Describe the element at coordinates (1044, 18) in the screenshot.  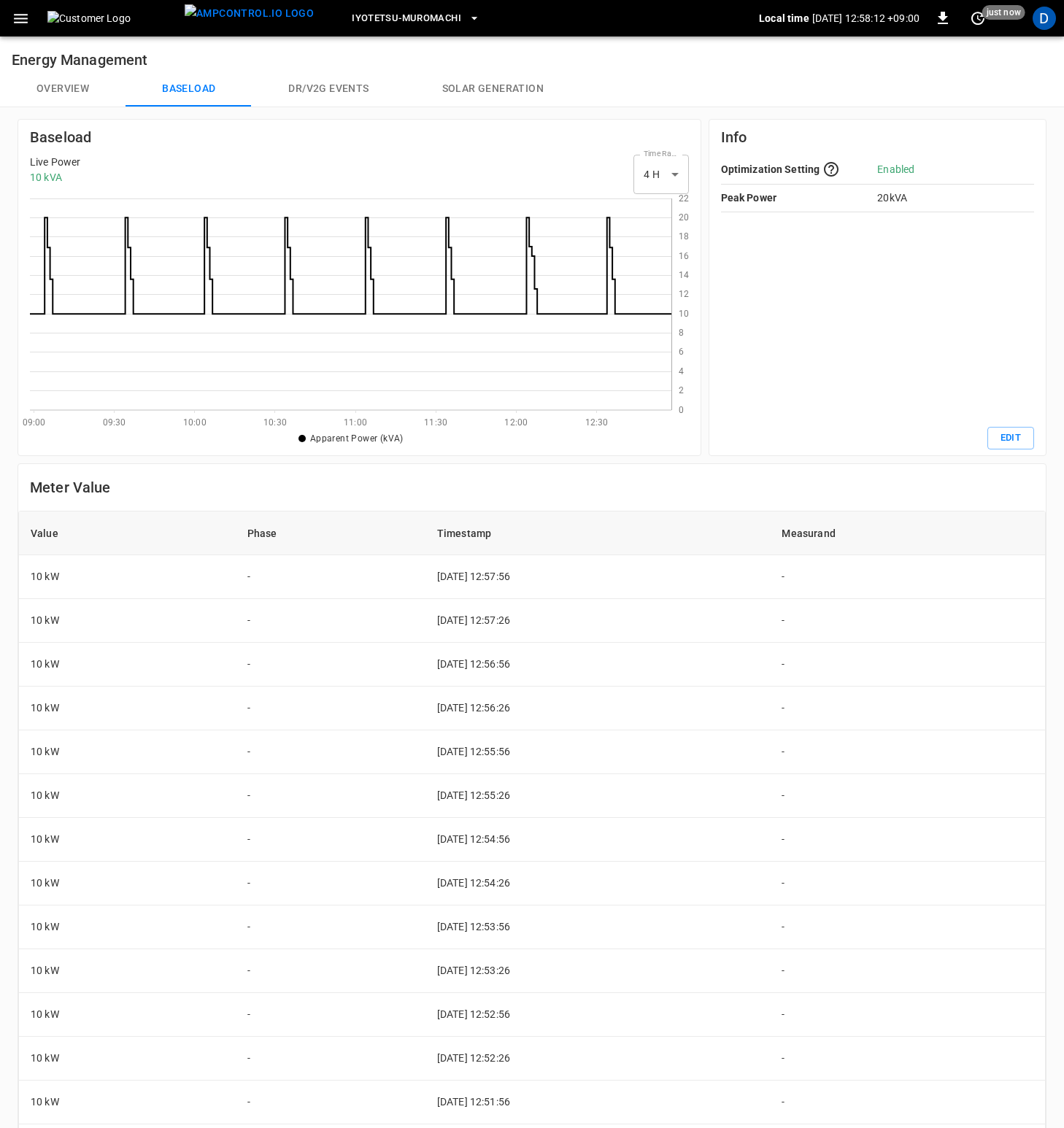
I see `div: profile-icon` at that location.